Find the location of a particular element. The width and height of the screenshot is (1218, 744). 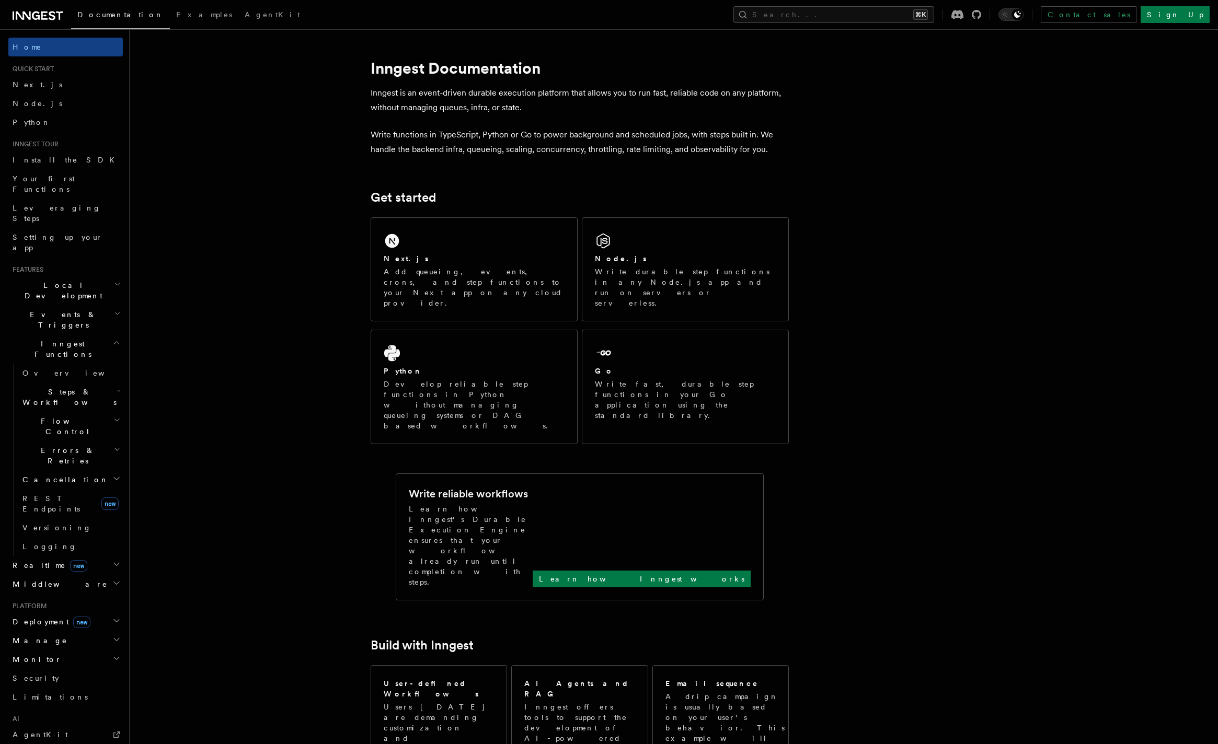

span: Your first Functions is located at coordinates (43, 184).